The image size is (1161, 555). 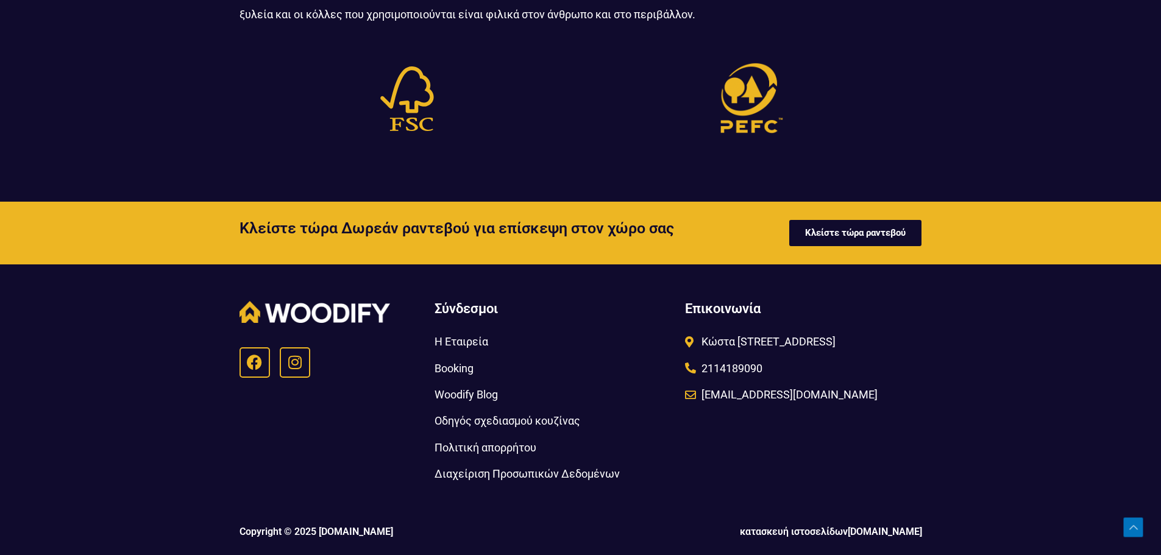 I want to click on span: Η Εταιρεία, so click(x=461, y=341).